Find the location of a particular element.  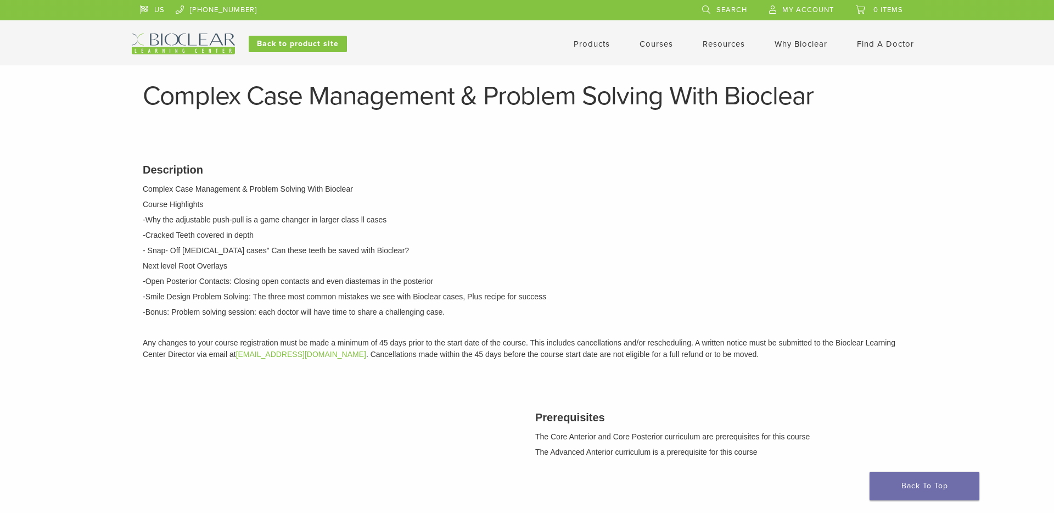

a: Back to product site is located at coordinates (298, 44).